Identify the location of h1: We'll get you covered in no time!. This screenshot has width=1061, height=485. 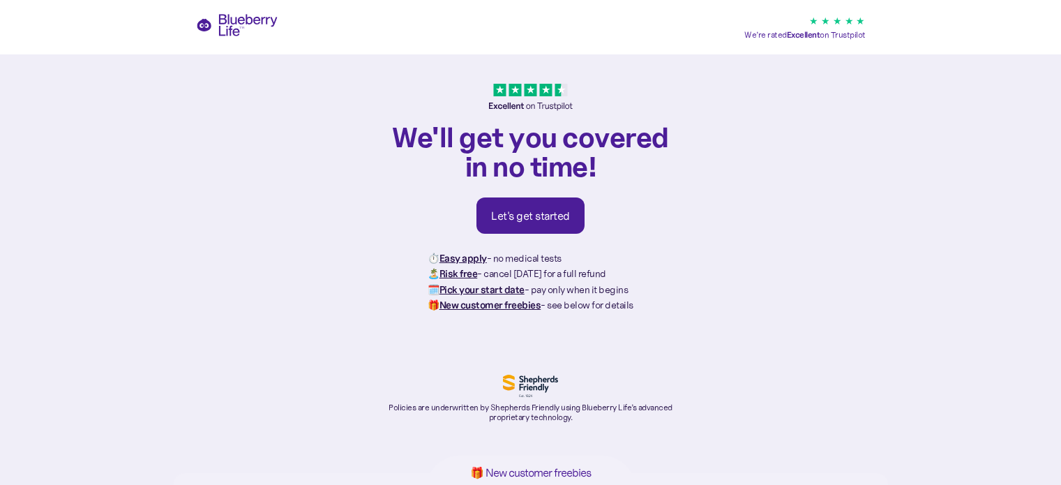
(531, 151).